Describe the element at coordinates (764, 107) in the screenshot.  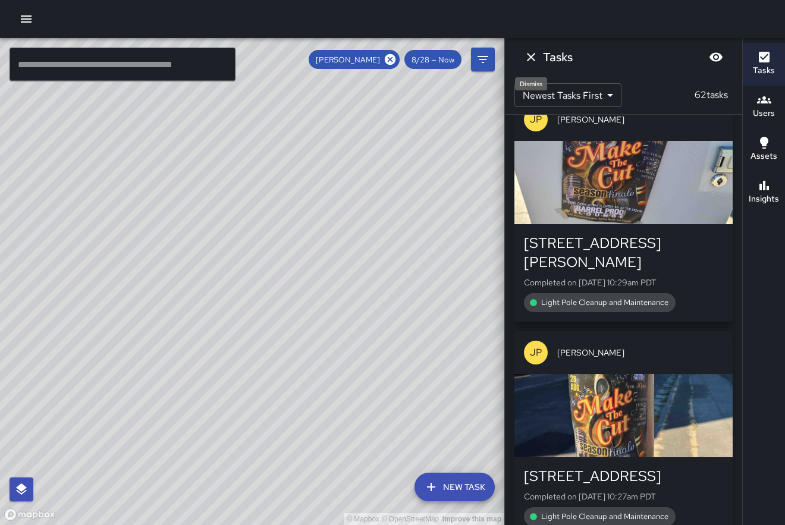
I see `button: Users` at that location.